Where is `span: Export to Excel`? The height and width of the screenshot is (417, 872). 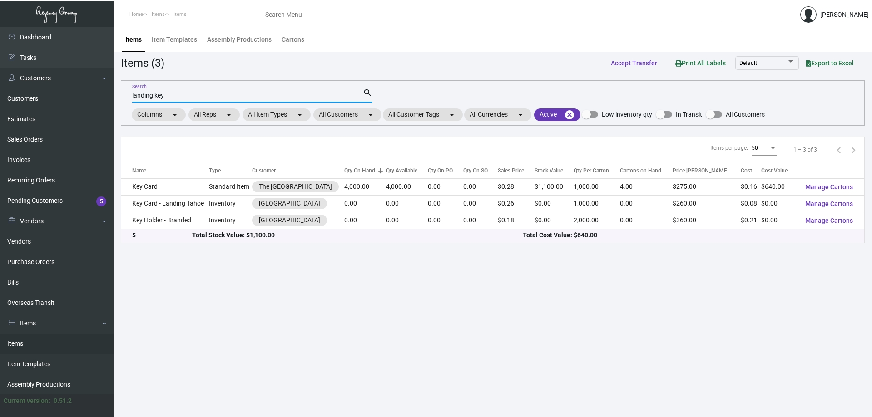 span: Export to Excel is located at coordinates (829, 63).